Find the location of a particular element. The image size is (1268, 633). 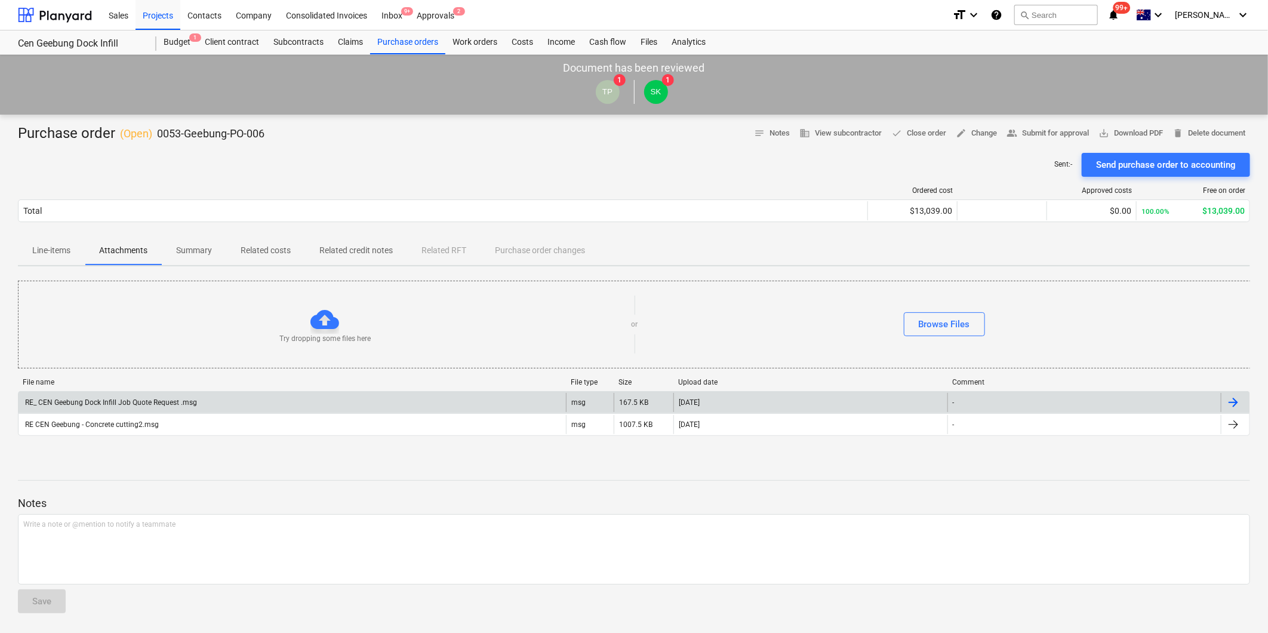

a: Cash flow is located at coordinates (608, 42).